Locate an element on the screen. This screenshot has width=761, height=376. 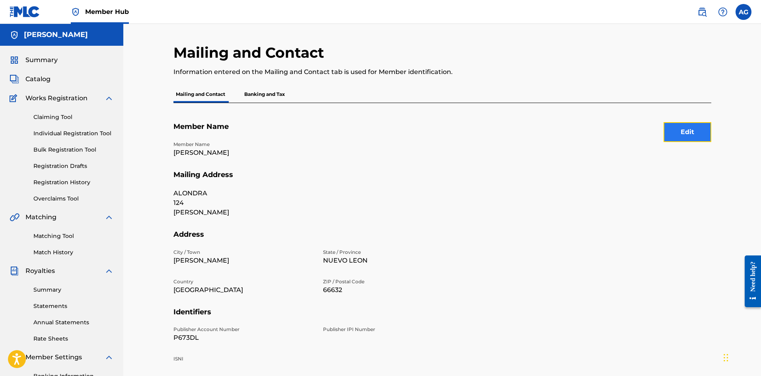
h5: Identifiers is located at coordinates (443, 317).